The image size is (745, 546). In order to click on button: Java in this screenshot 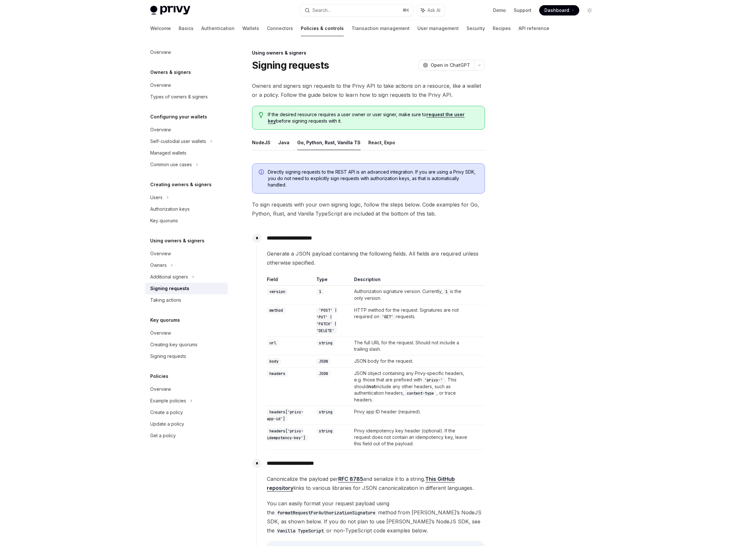, I will do `click(284, 142)`.